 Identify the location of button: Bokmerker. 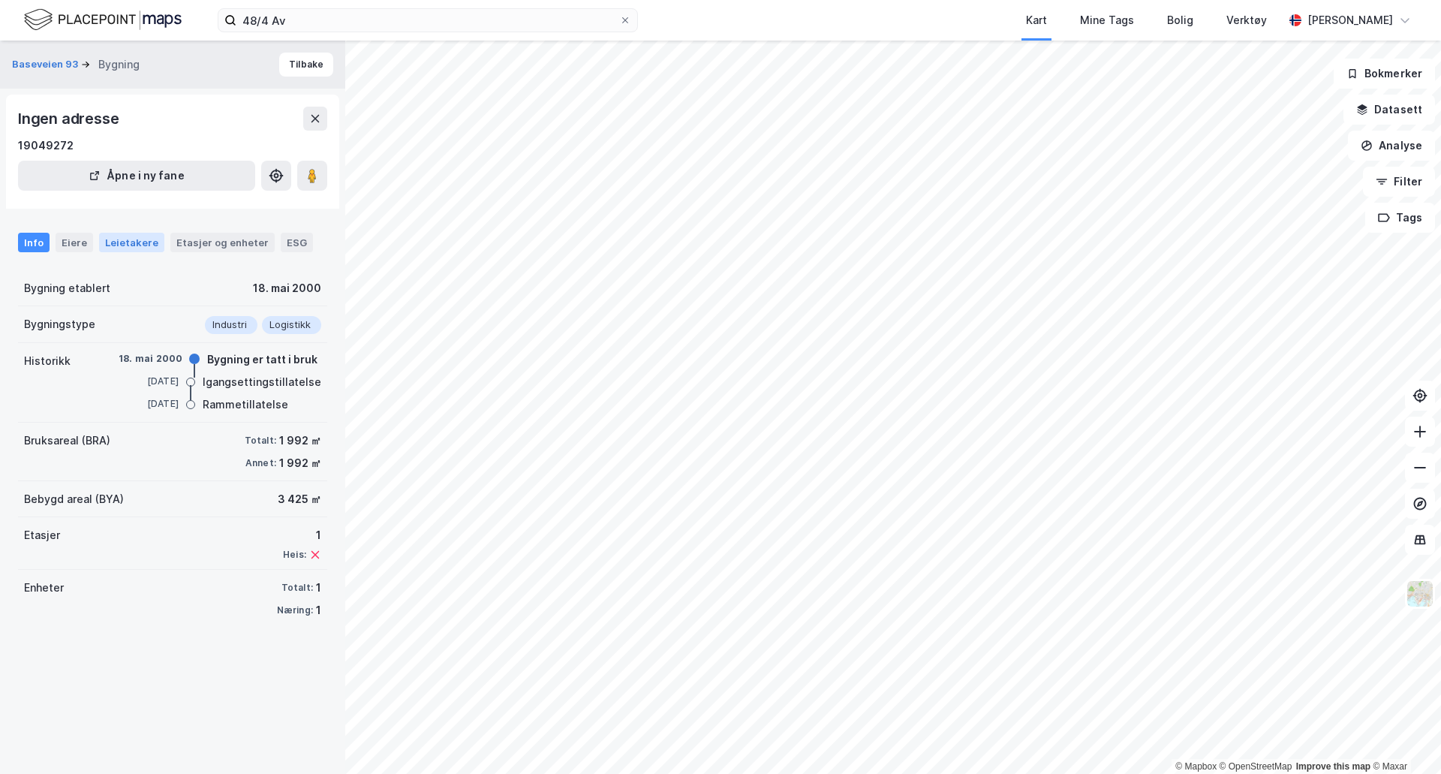
(1384, 74).